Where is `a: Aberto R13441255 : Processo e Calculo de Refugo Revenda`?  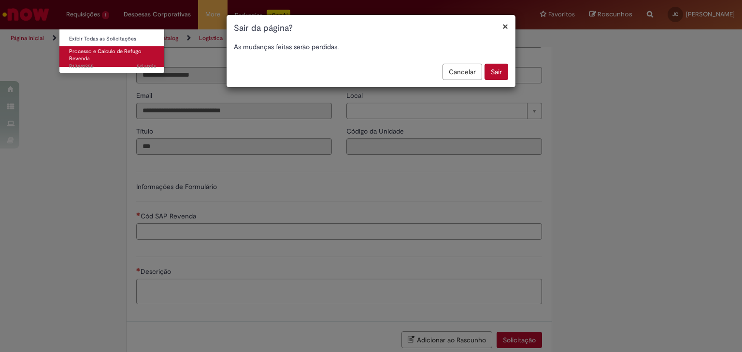 a: Aberto R13441255 : Processo e Calculo de Refugo Revenda is located at coordinates (112, 56).